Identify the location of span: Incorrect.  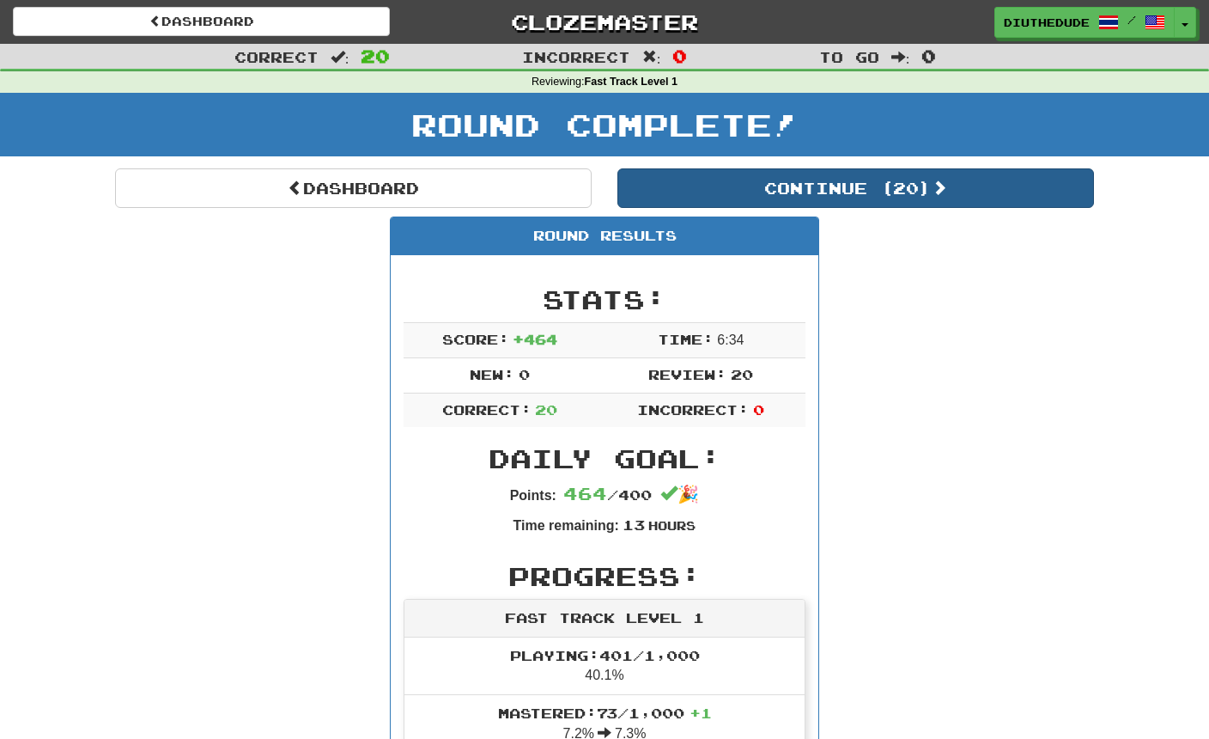
(576, 57).